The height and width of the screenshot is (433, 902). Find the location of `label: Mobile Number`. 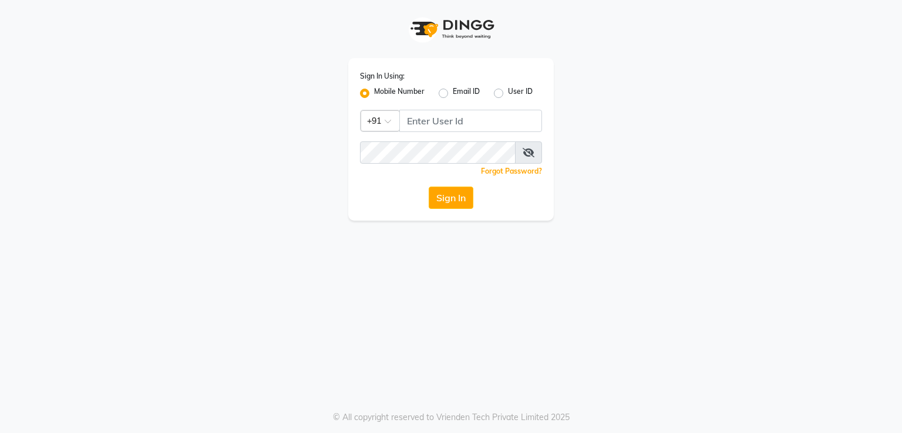

label: Mobile Number is located at coordinates (399, 93).